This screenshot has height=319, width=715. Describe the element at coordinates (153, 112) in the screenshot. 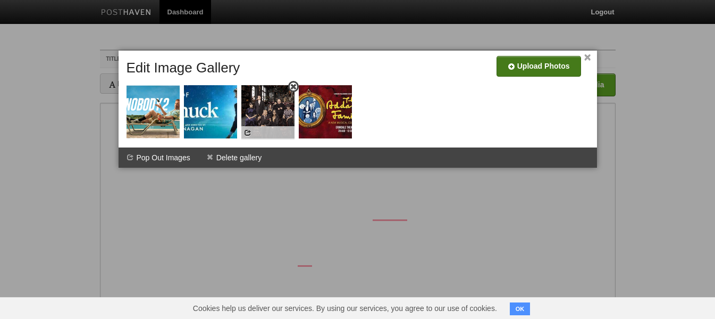

I see `img: thumb_Nobody-2-Review-2025-Header-FUTURE-OF-THE-FORCE.jpg` at that location.